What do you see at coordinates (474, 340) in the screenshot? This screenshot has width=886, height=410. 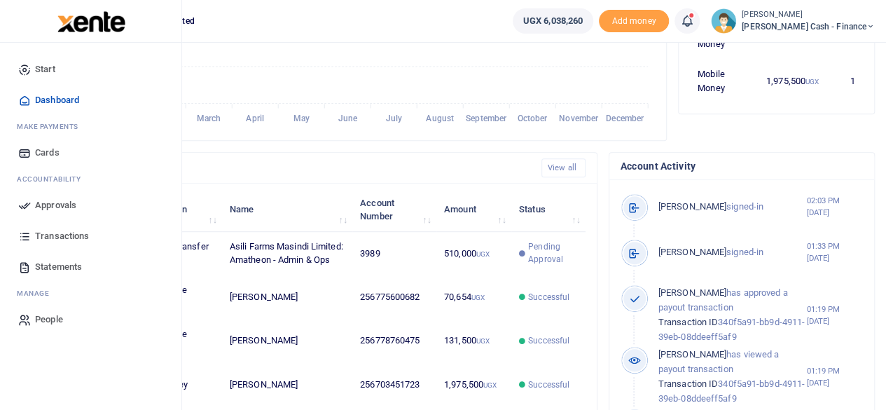 I see `td: 131,500` at bounding box center [474, 340].